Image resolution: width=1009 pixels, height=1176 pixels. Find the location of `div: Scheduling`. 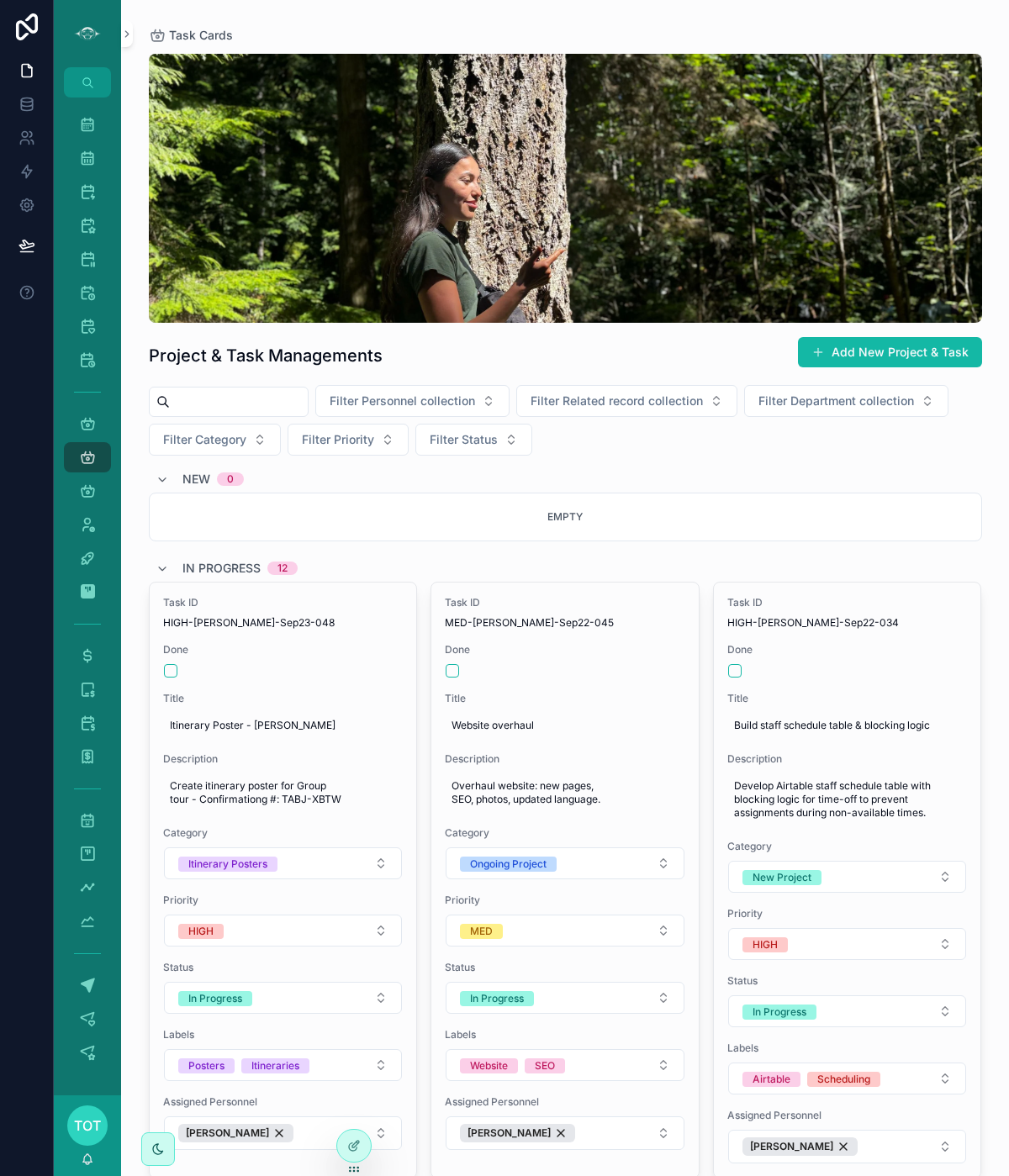

div: Scheduling is located at coordinates (843, 1079).